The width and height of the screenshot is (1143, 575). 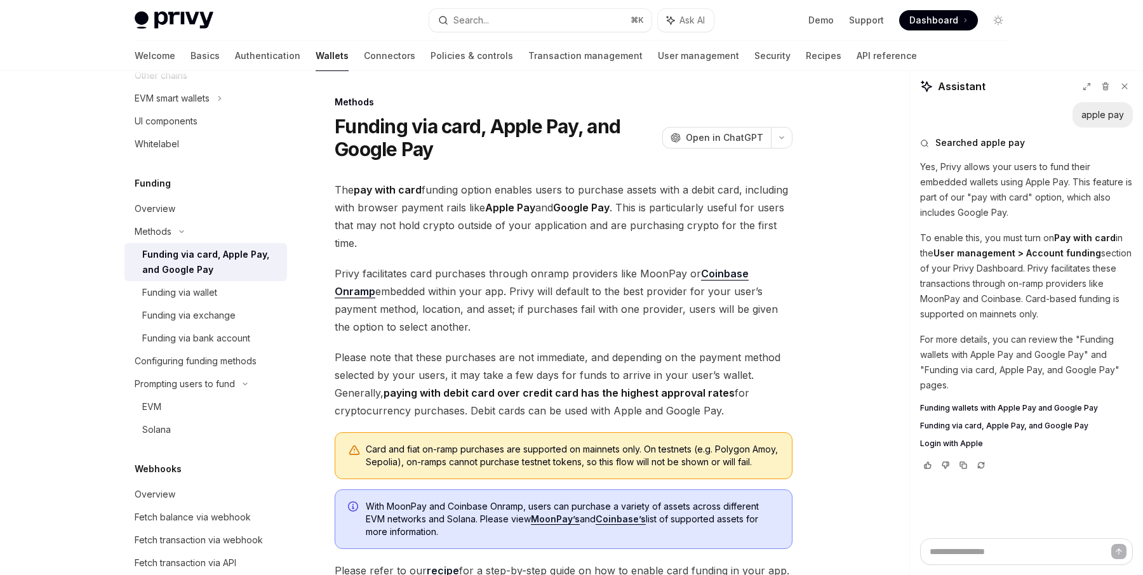 I want to click on a: Transaction management, so click(x=586, y=56).